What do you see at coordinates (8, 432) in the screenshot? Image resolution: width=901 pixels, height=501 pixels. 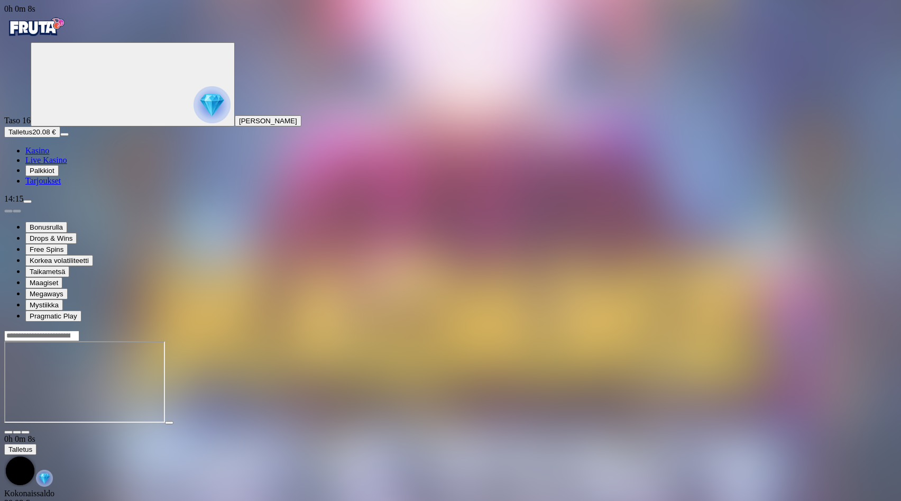 I see `button: close icon` at bounding box center [8, 432].